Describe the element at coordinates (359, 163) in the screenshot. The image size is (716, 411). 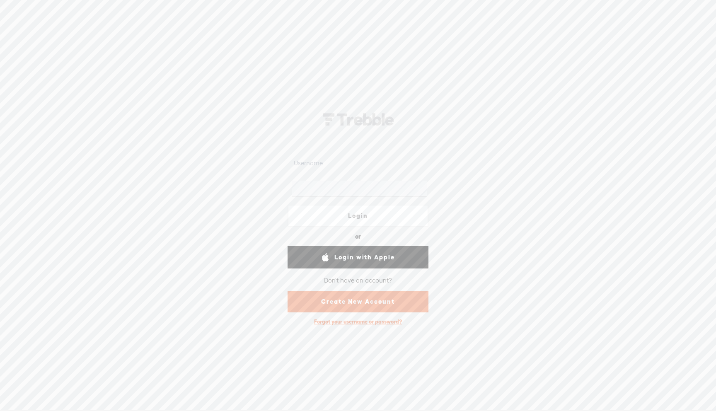
I see `input: Username` at that location.